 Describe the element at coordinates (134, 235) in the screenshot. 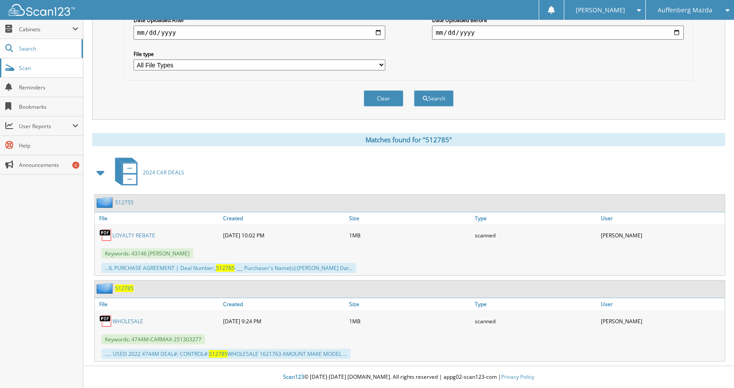

I see `a: LOYALTY REBATE` at that location.